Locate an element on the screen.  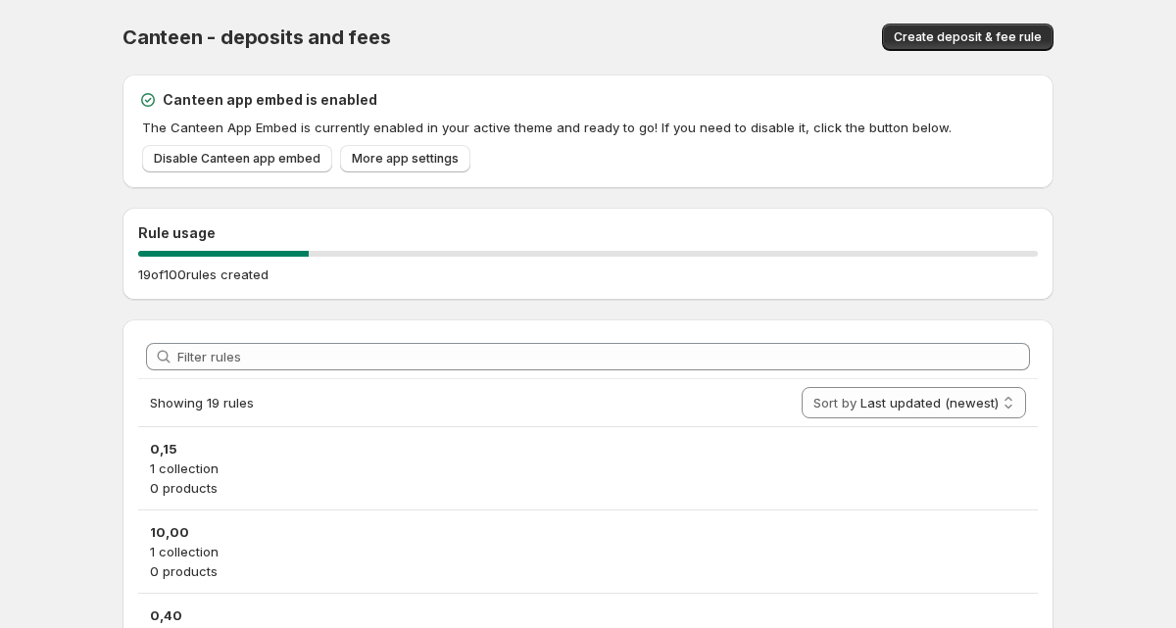
span: Showing 19 rules is located at coordinates (202, 403).